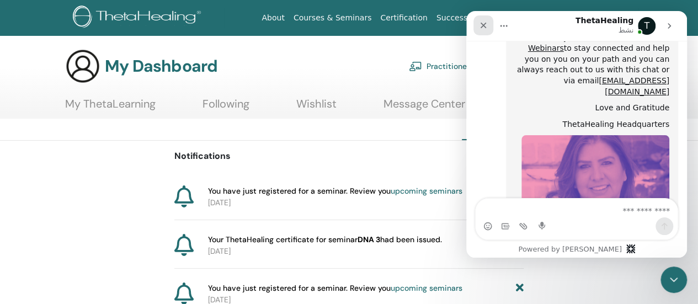  Describe the element at coordinates (564, 18) in the screenshot. I see `a: Store` at that location.